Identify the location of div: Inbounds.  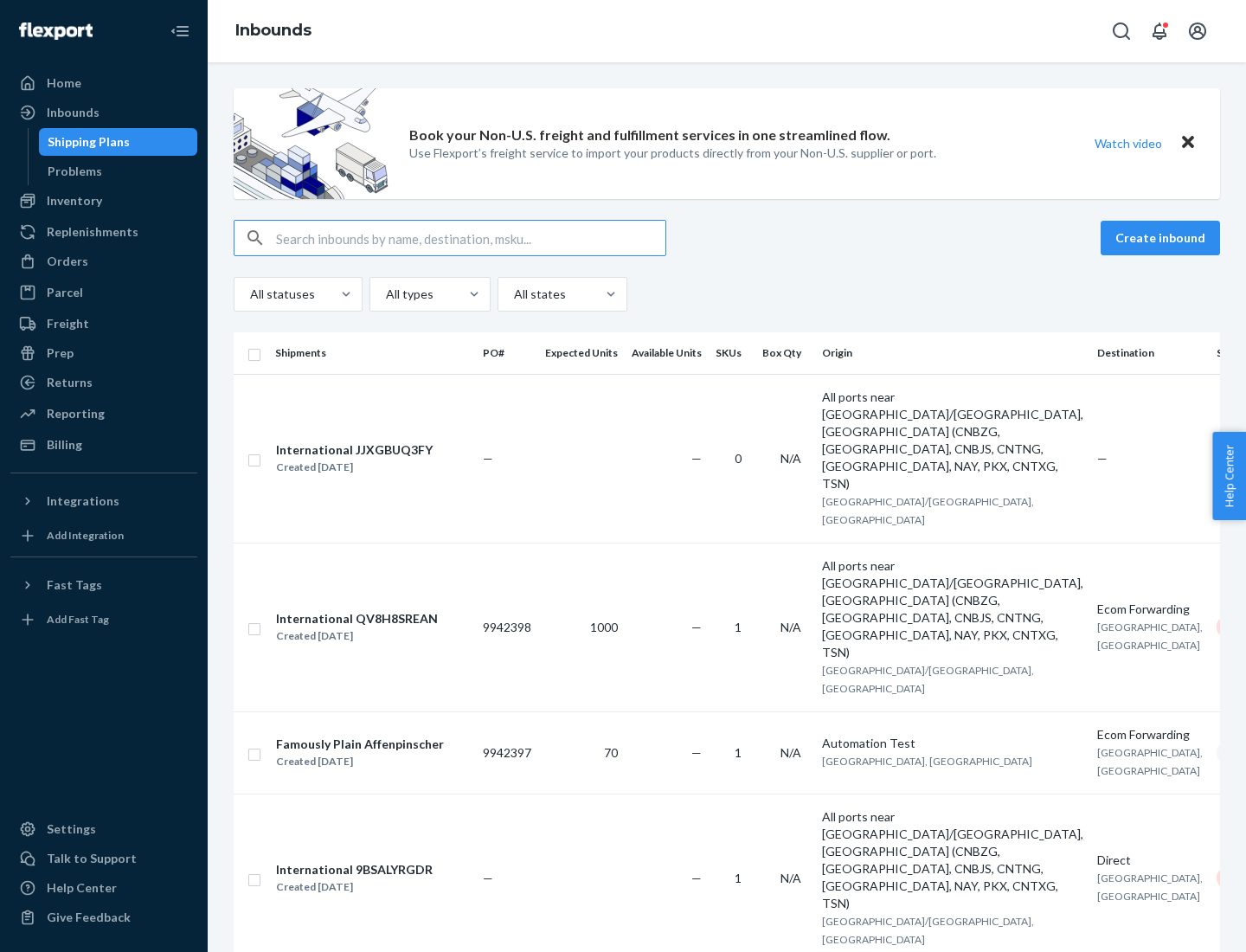
(73, 112).